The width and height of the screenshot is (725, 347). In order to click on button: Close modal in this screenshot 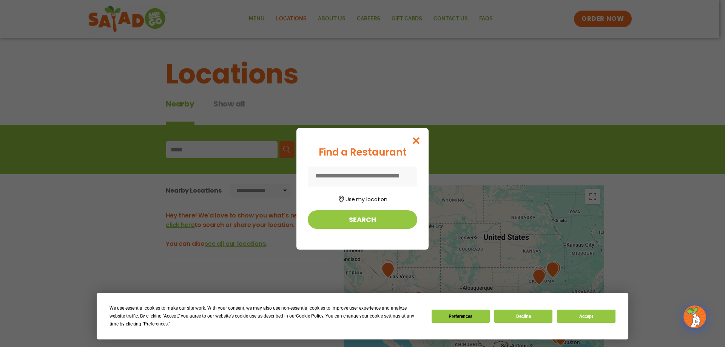, I will do `click(416, 140)`.